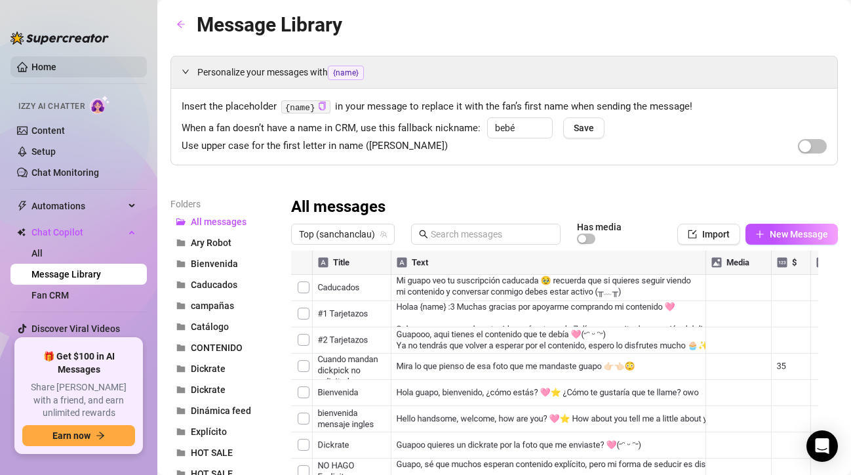 The width and height of the screenshot is (851, 475). Describe the element at coordinates (583, 128) in the screenshot. I see `button: Save` at that location.